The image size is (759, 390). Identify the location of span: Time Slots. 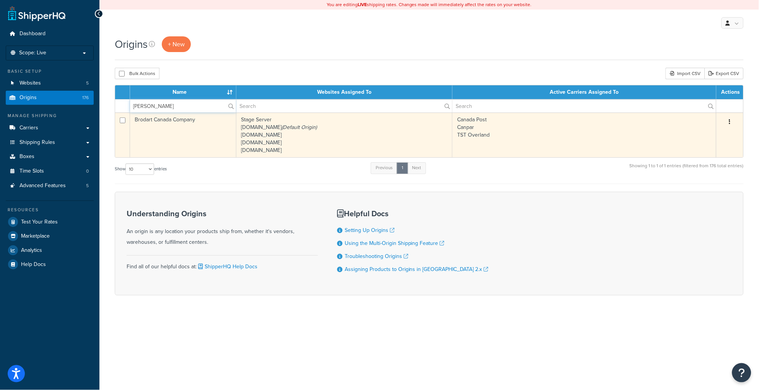
(32, 171).